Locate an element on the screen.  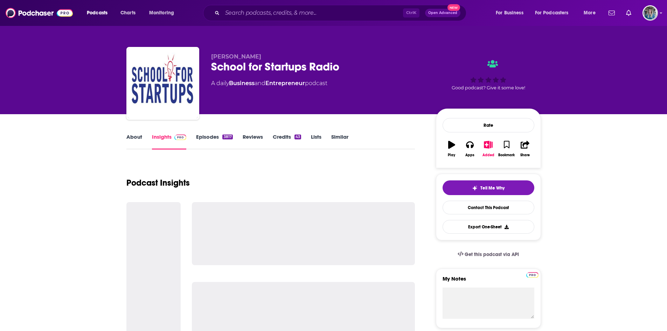
div: Share is located at coordinates (525, 155).